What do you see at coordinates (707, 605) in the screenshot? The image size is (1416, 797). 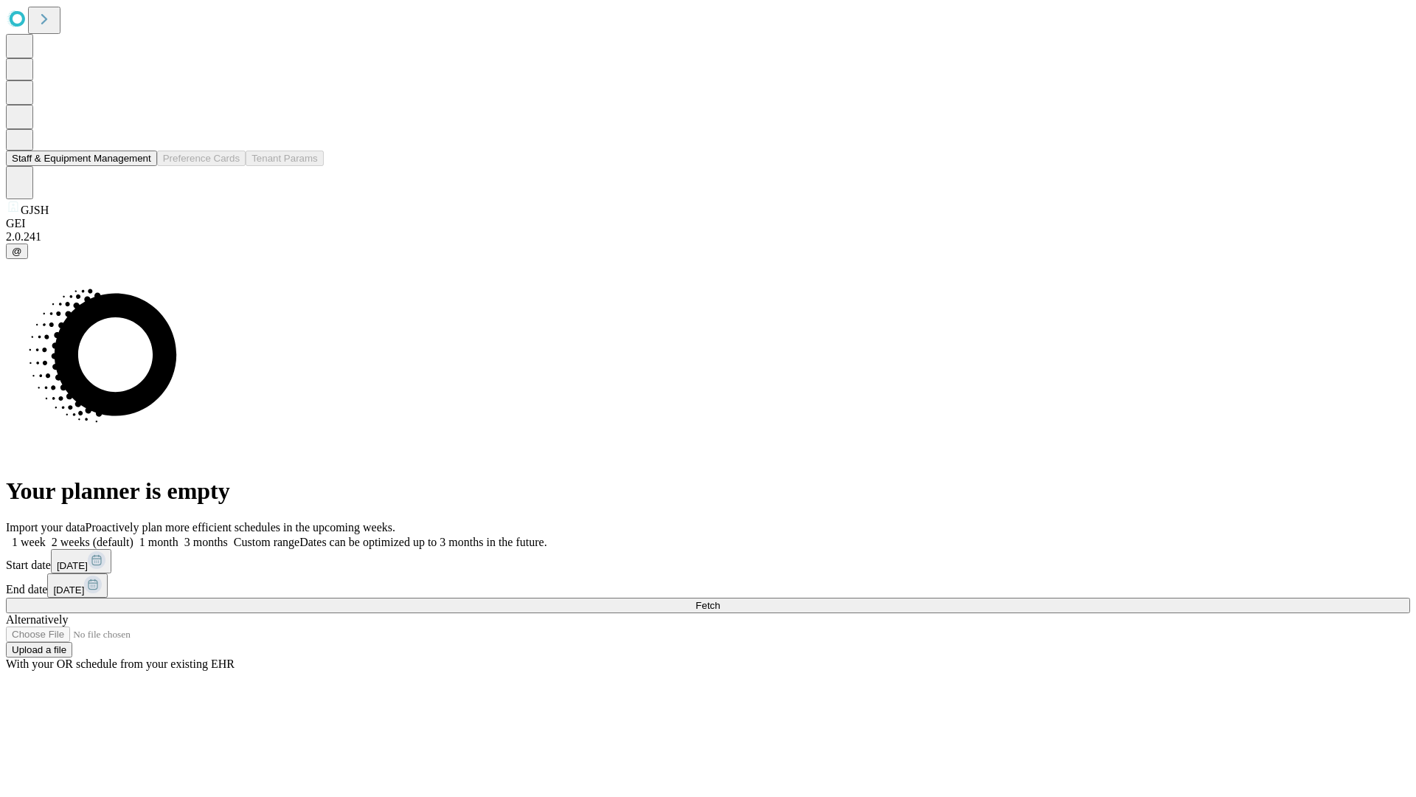 I see `span: Fetch` at bounding box center [707, 605].